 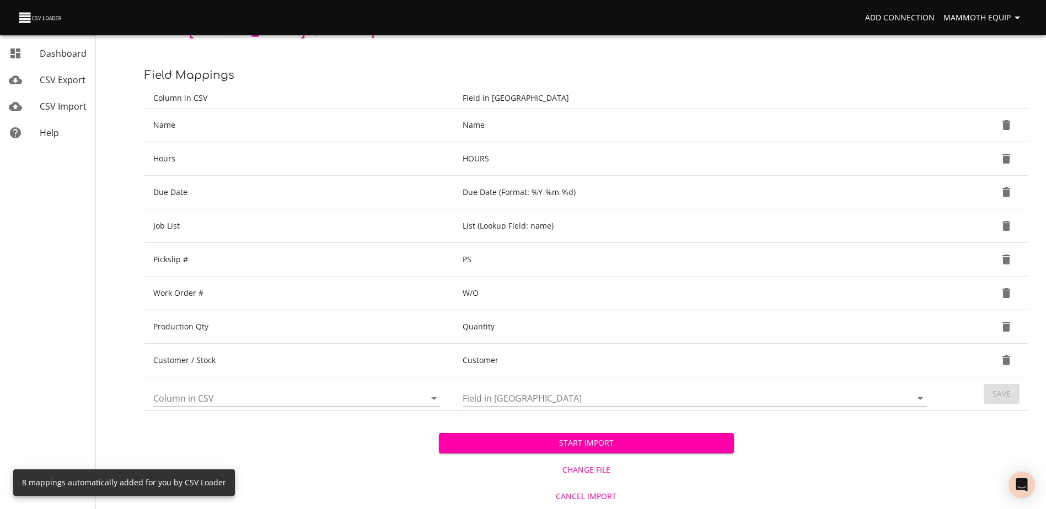 I want to click on td: Due Date (Format: %Y-%m-%d), so click(x=697, y=192).